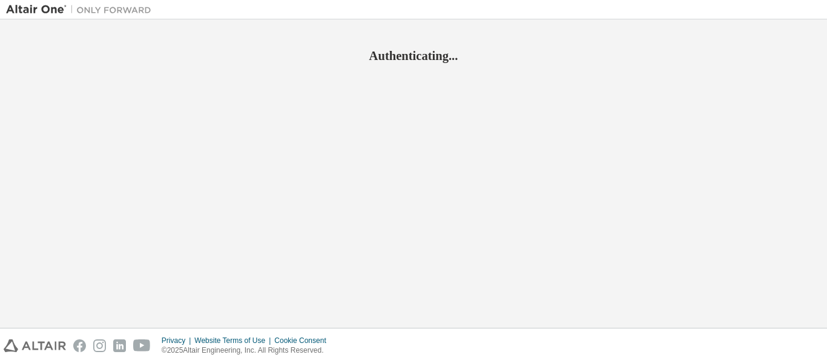 The width and height of the screenshot is (827, 363). I want to click on img: instagram.svg, so click(99, 345).